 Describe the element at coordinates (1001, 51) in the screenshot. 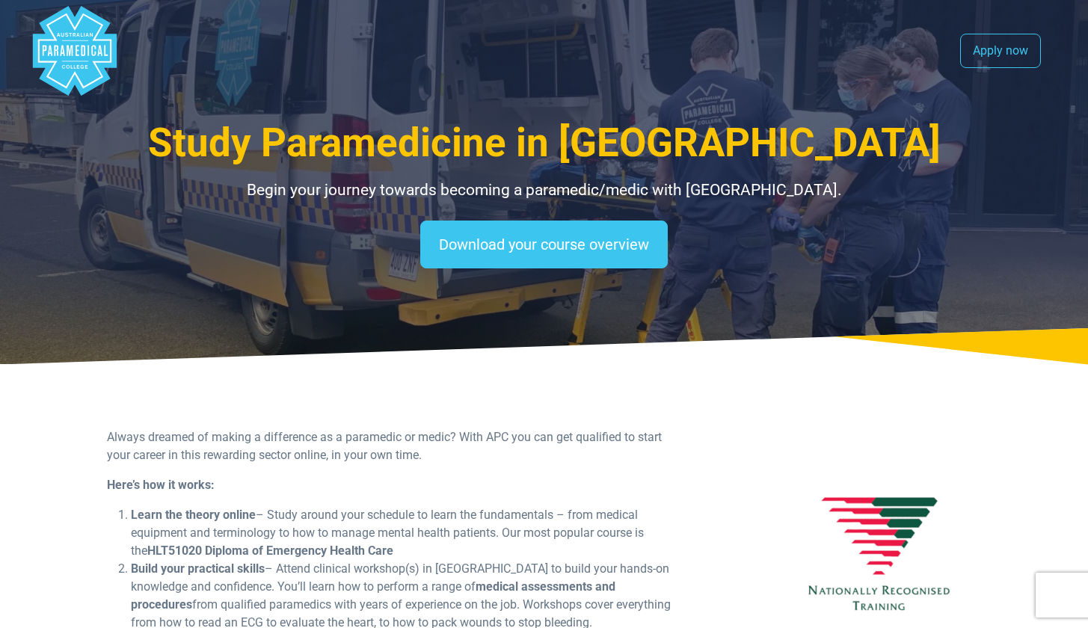

I see `a: Apply now` at that location.